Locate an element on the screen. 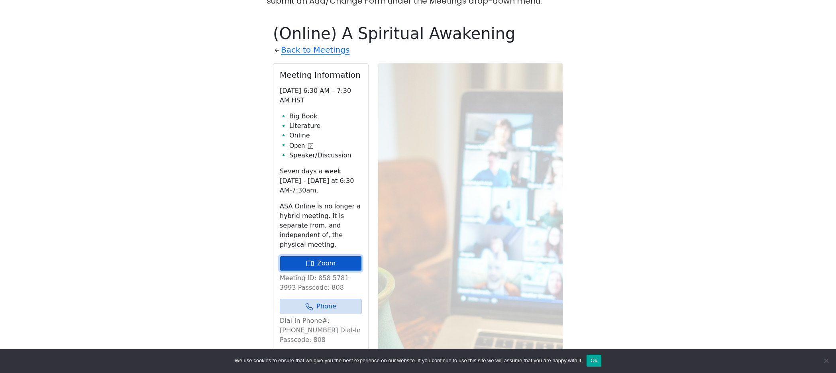 This screenshot has height=373, width=836. a: Zoom is located at coordinates (321, 263).